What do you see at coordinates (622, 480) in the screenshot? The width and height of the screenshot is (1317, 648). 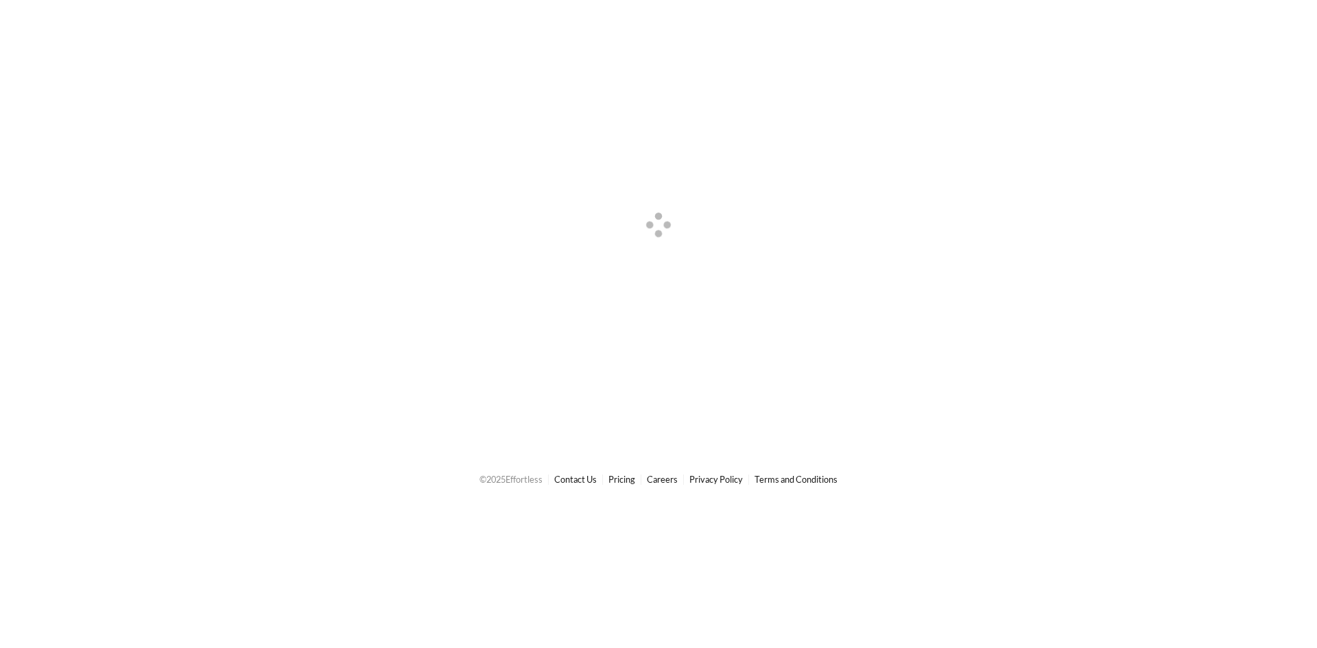 I see `a: Pricing` at bounding box center [622, 480].